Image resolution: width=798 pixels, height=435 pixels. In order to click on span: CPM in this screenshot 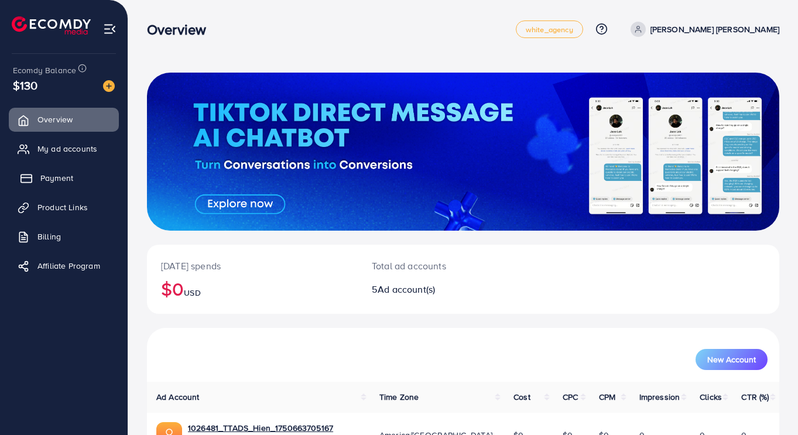, I will do `click(607, 397)`.